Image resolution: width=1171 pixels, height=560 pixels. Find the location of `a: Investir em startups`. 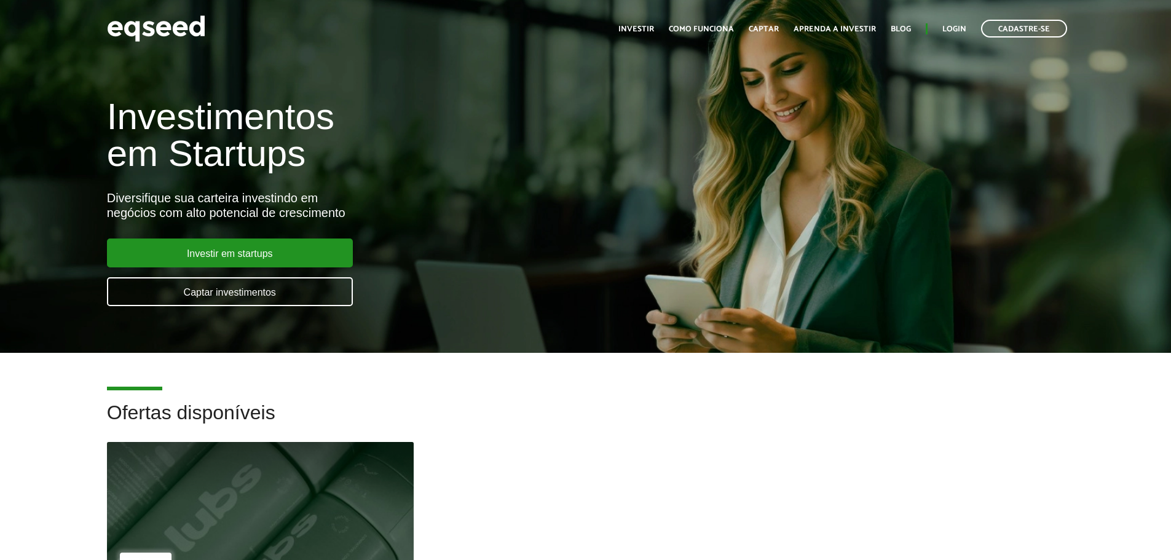

a: Investir em startups is located at coordinates (230, 253).